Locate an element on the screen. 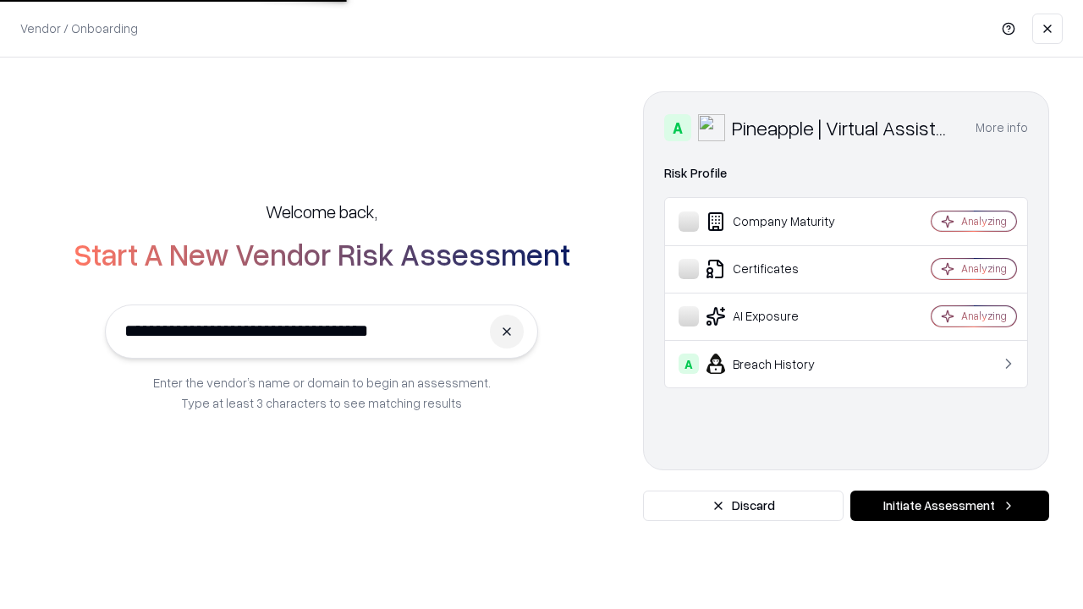 Image resolution: width=1083 pixels, height=609 pixels. p: Enter the vendor’s name or domain to begin an assessment. Type at least 3 characters to see match... is located at coordinates (322, 393).